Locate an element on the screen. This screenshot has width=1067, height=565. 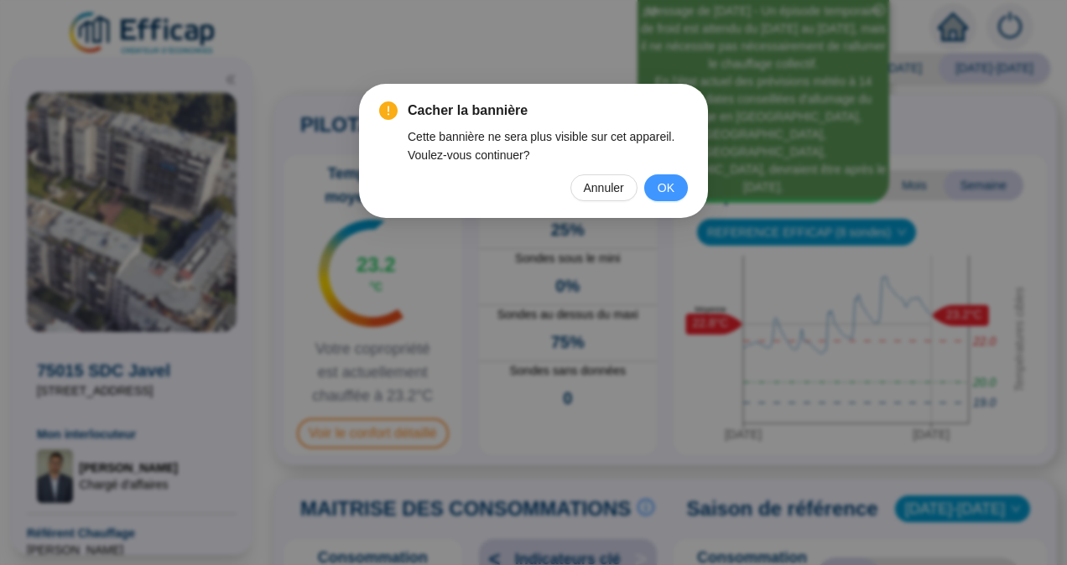
span: Cacher la bannière is located at coordinates (548, 111).